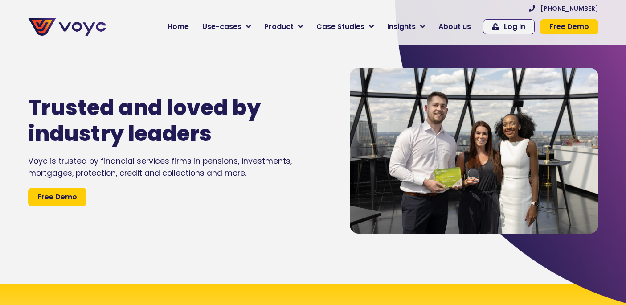 The width and height of the screenshot is (626, 305). I want to click on div: Voyc is trusted by financial services firms in pensions, investments, mortgages, protection, cred..., so click(176, 167).